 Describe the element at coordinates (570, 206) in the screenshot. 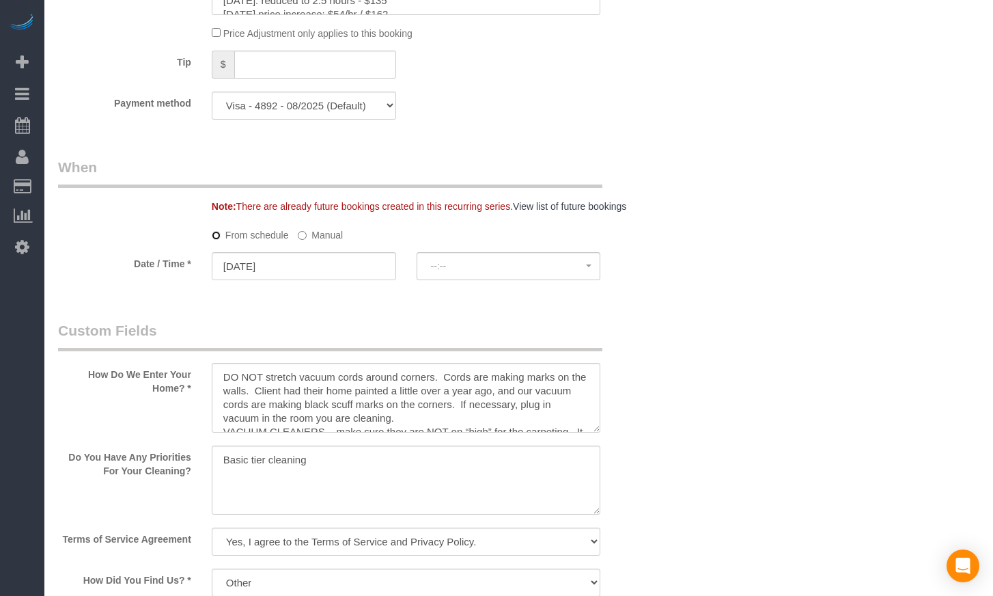

I see `a: View list of future bookings` at that location.